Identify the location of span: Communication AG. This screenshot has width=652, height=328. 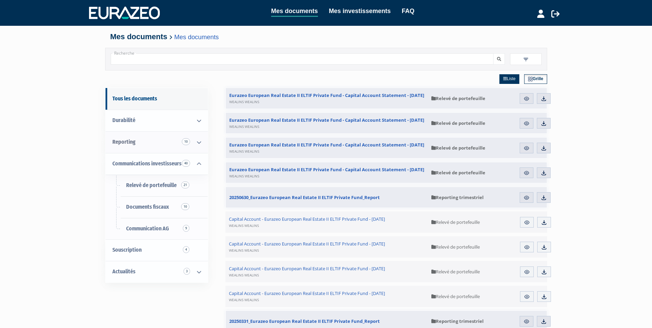
(147, 228).